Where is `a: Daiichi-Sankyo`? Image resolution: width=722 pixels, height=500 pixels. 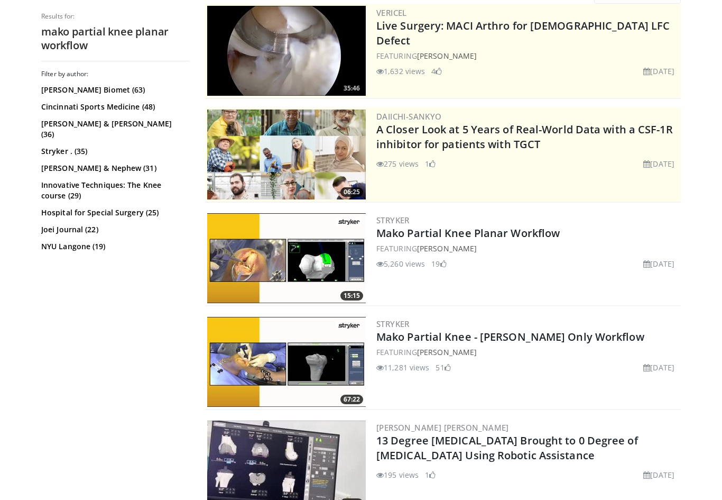 a: Daiichi-Sankyo is located at coordinates (409, 116).